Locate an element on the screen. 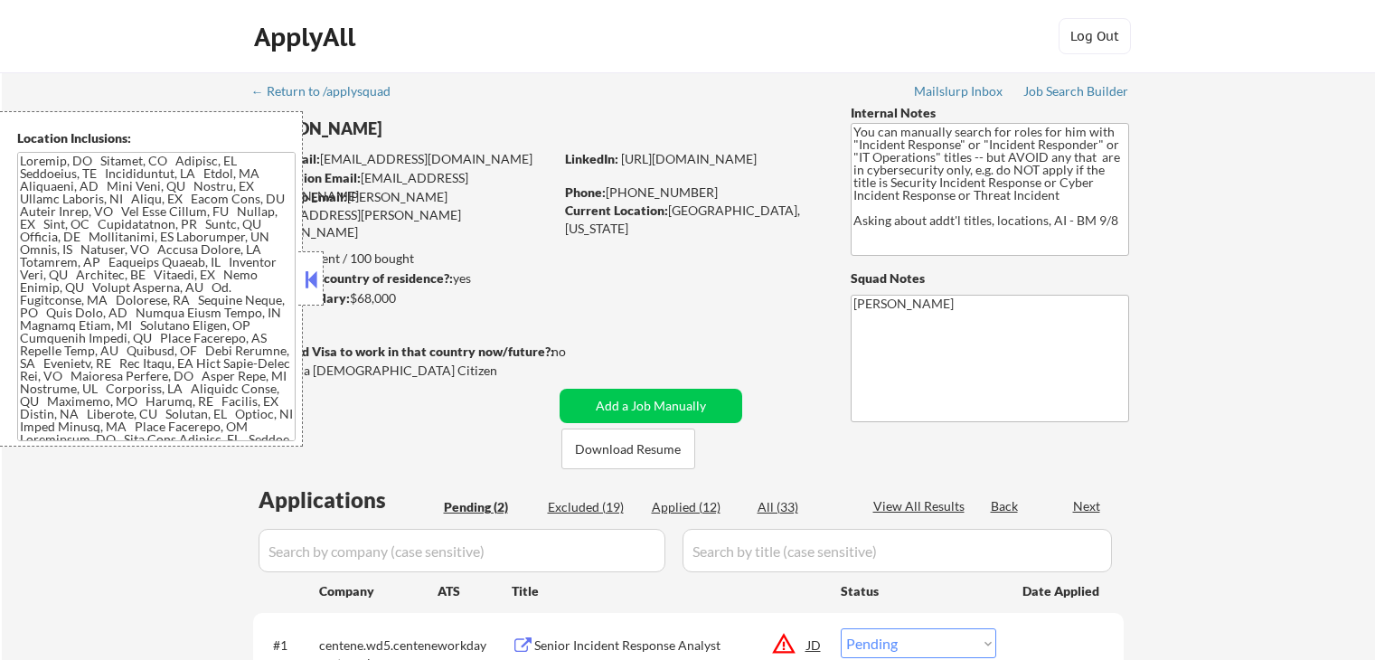  a: Job Search Builder is located at coordinates (1076, 93).